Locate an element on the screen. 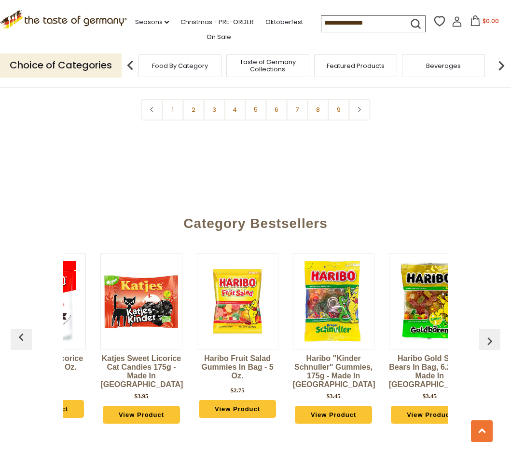  img: Haribo Gold Sour Bears in bag, 6.2 oz. - Made in Germany is located at coordinates (429, 301).